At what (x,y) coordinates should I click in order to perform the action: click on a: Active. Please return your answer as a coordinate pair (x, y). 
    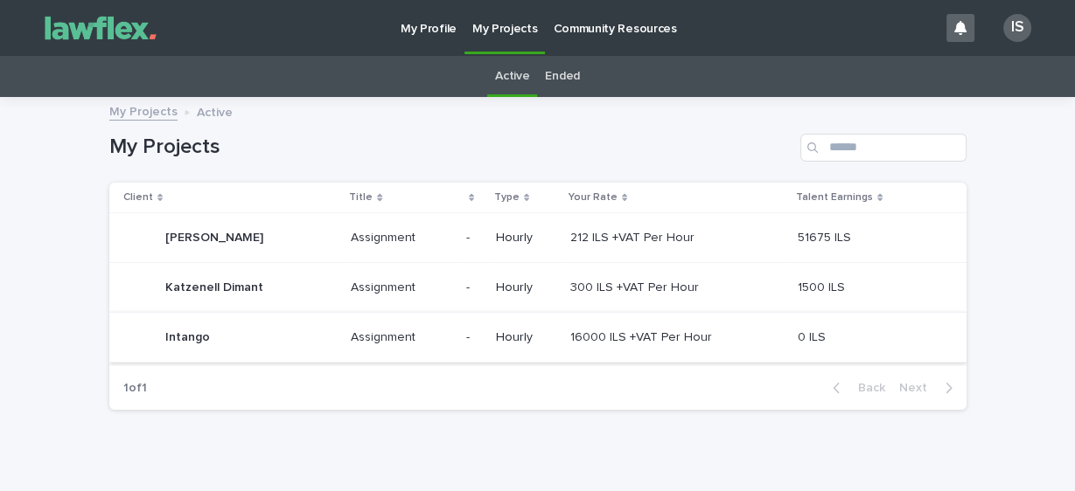
    Looking at the image, I should click on (512, 76).